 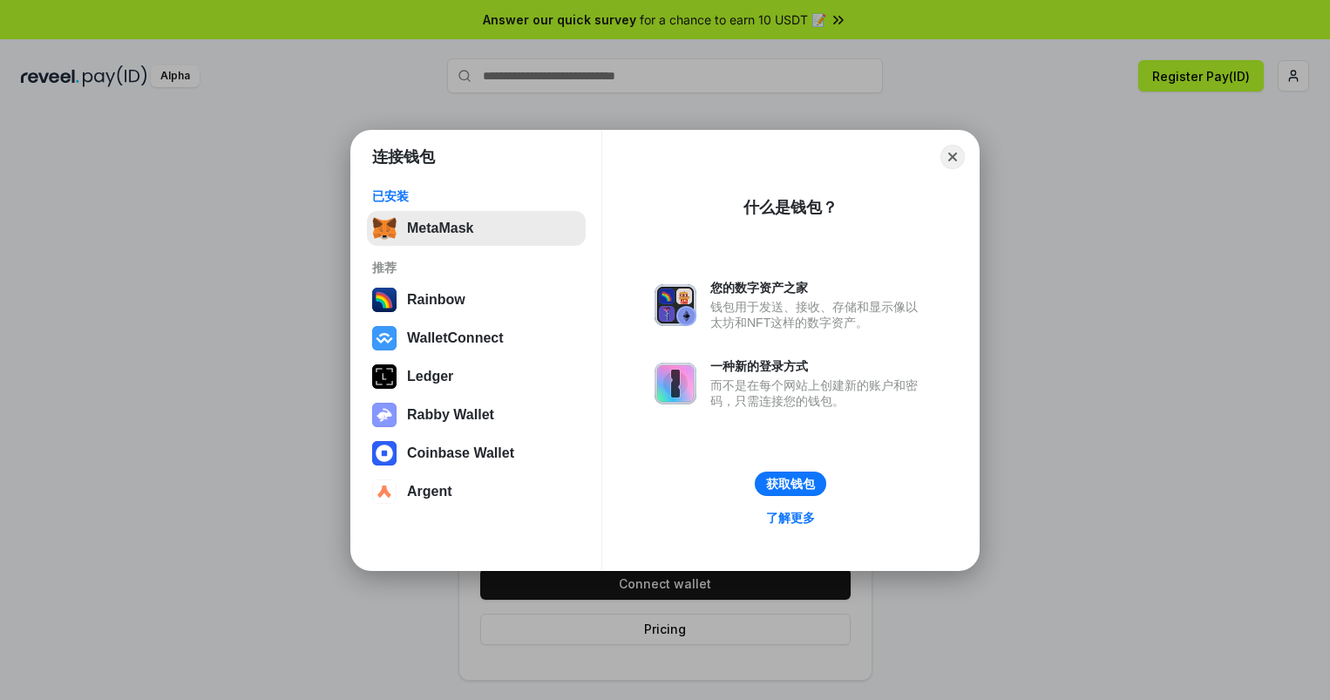 What do you see at coordinates (404, 157) in the screenshot?
I see `h1: 连接钱包` at bounding box center [404, 157].